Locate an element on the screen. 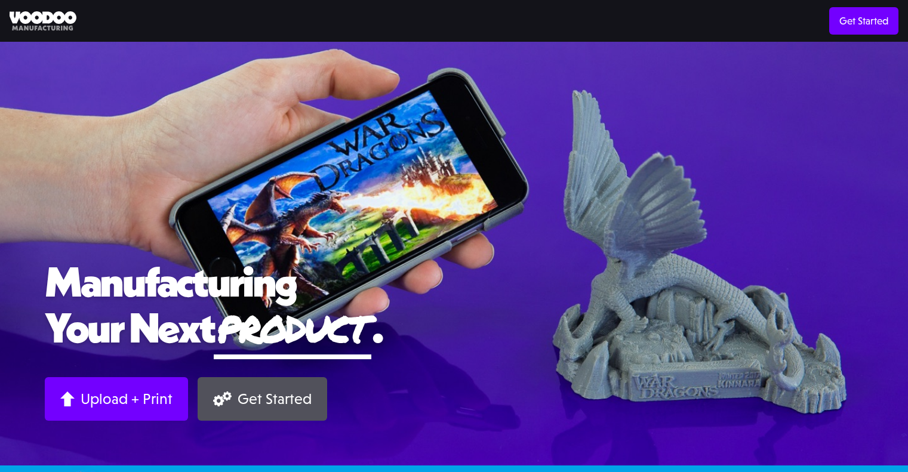  div: Upload + Print is located at coordinates (127, 399).